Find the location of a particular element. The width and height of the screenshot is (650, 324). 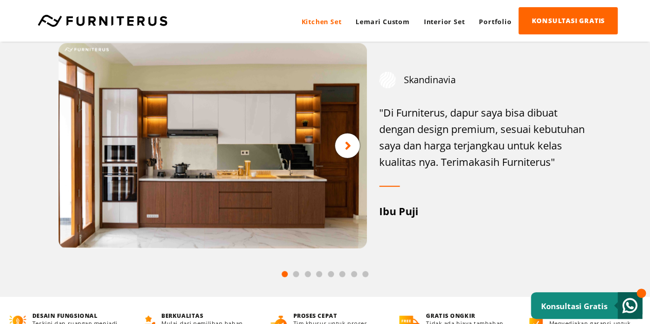

small: Konsultasi Gratis is located at coordinates (574, 306).